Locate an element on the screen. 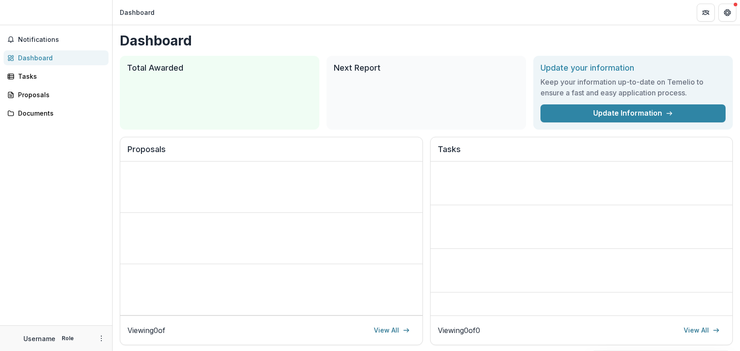 This screenshot has height=351, width=740. p: Viewing 0 of is located at coordinates (146, 330).